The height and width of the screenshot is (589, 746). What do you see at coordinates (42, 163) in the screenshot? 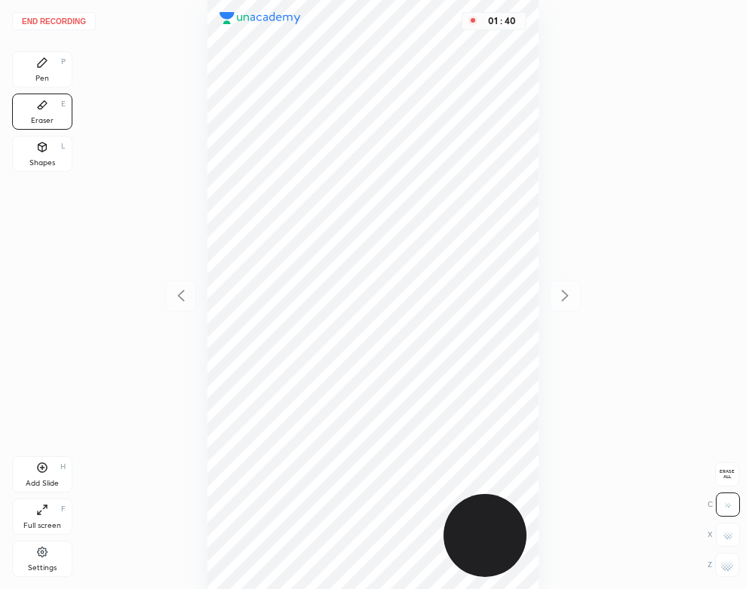
I see `div: Shapes` at bounding box center [42, 163].